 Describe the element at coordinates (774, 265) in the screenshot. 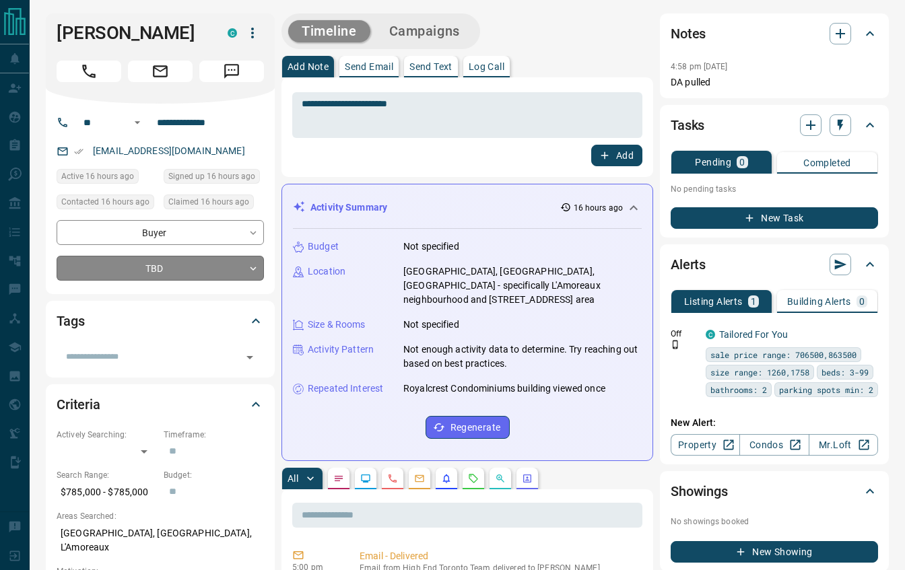

I see `div: Alerts` at that location.